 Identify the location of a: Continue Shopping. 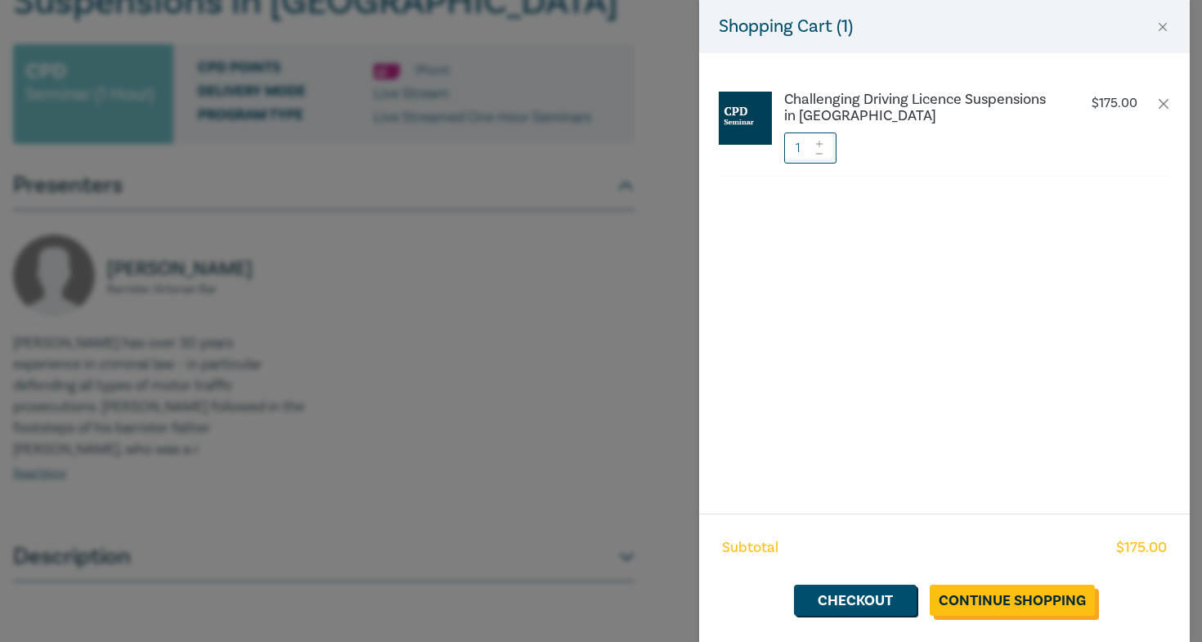
(1013, 600).